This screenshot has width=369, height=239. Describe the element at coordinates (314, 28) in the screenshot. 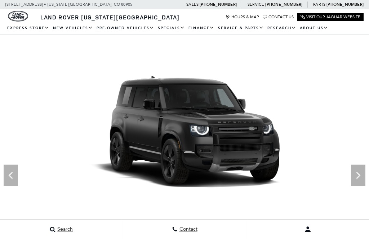

I see `a: About Us` at that location.